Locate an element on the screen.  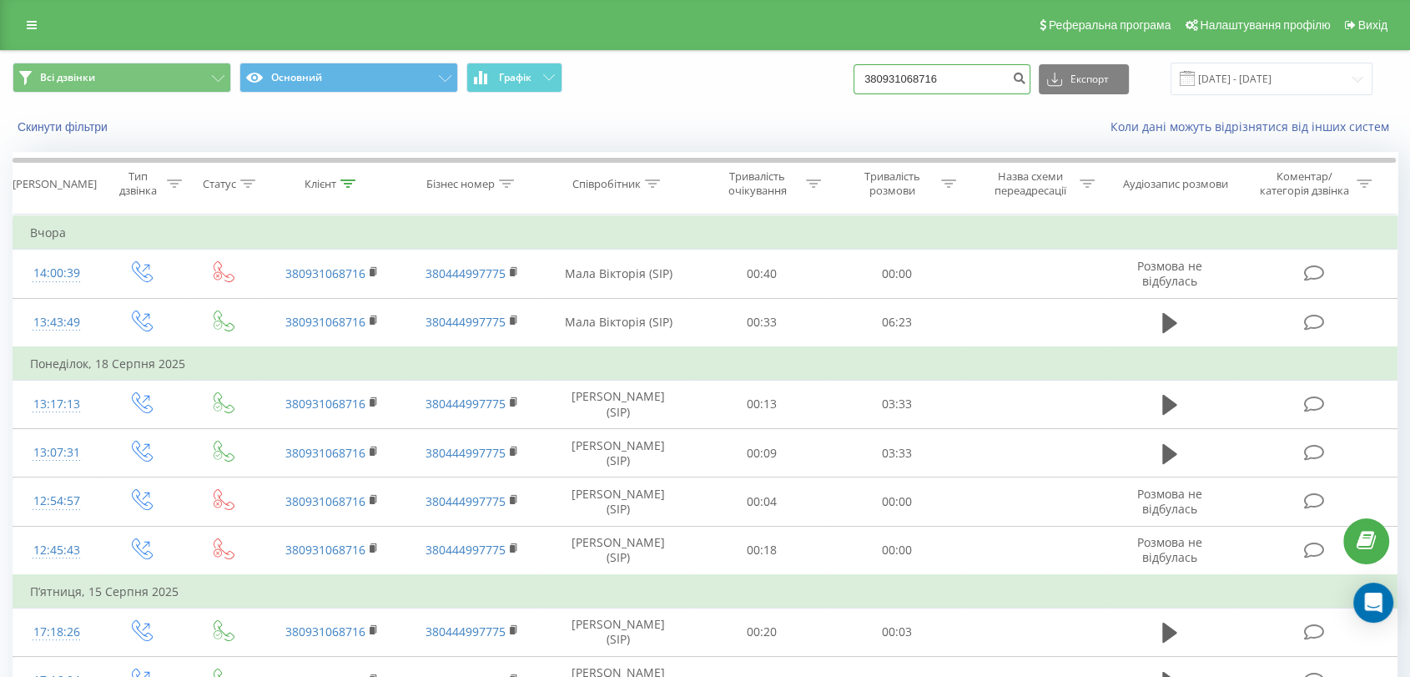
td: 00:04 is located at coordinates (762, 501).